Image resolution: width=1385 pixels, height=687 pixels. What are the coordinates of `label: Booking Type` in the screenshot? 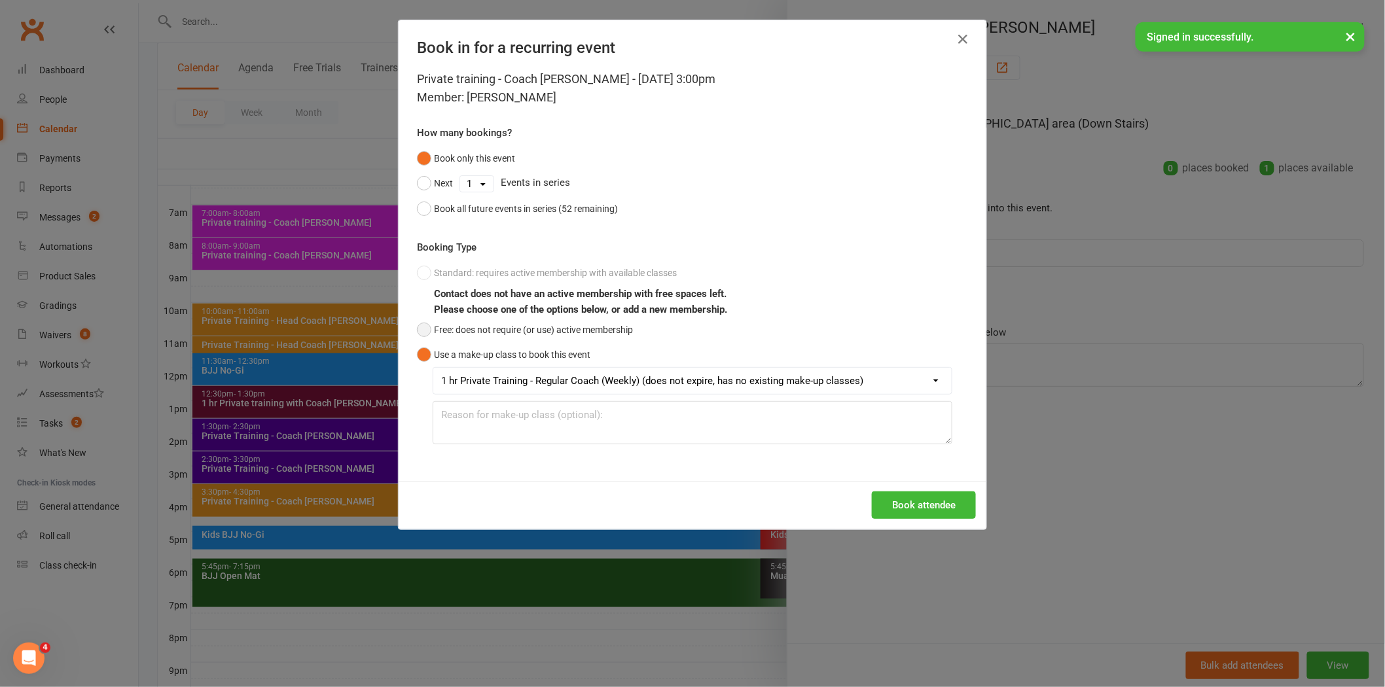 It's located at (447, 247).